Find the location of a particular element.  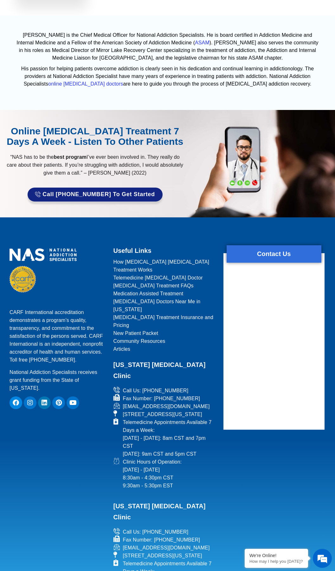

p: “NAS has to be the I’ve ever been involved in. They really do care about their patients. If you’r... is located at coordinates (95, 165).